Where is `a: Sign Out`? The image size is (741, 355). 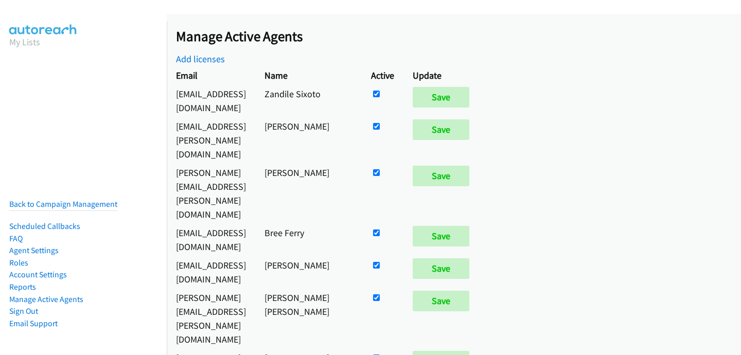 a: Sign Out is located at coordinates (24, 311).